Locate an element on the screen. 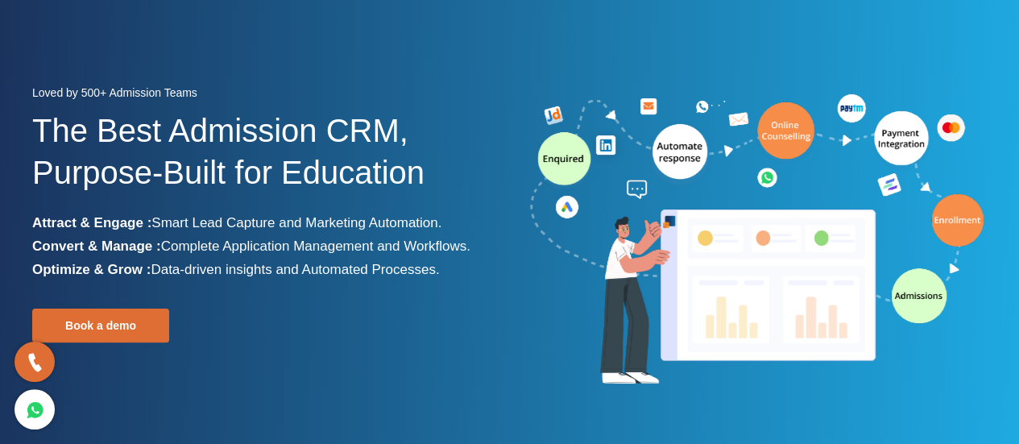 Image resolution: width=1019 pixels, height=444 pixels. b: Optimize & Grow : is located at coordinates (91, 269).